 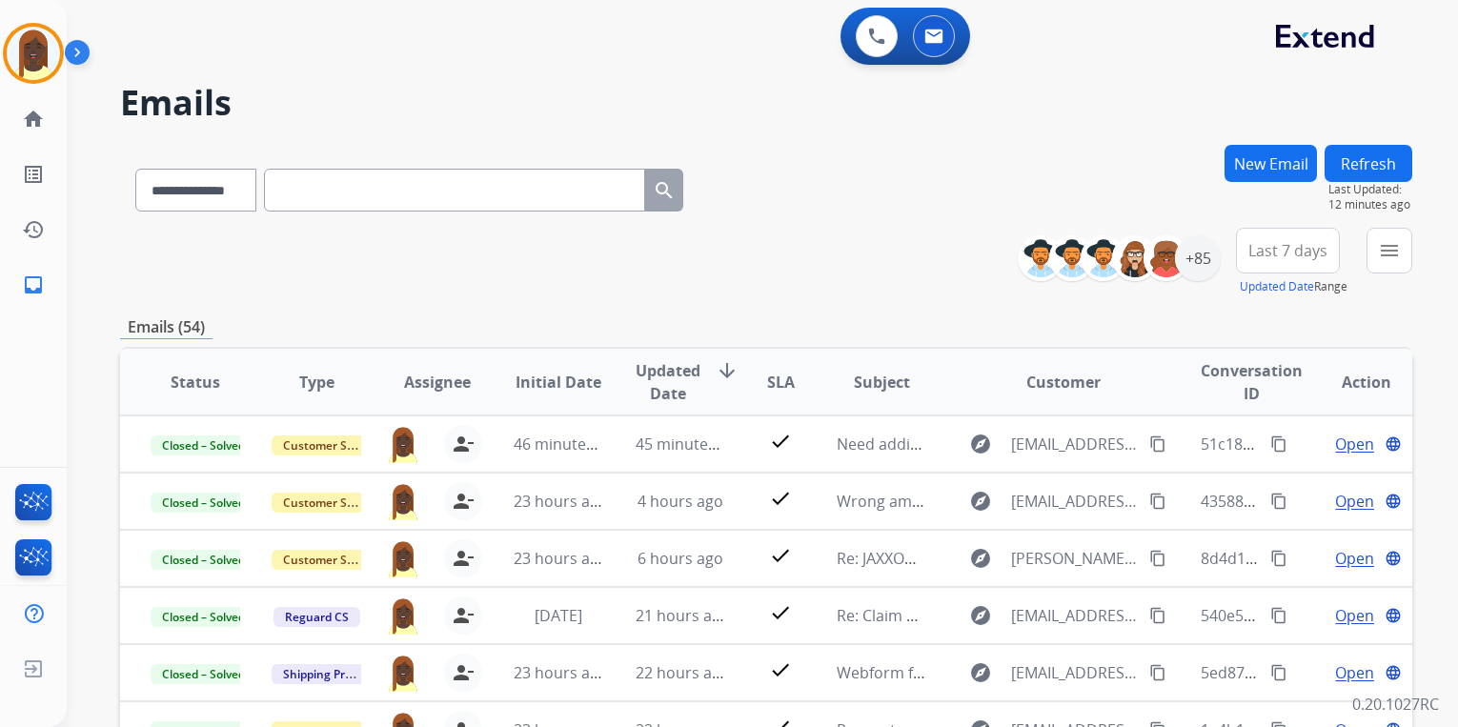 What do you see at coordinates (1251, 382) in the screenshot?
I see `span: Conversation ID` at bounding box center [1251, 382].